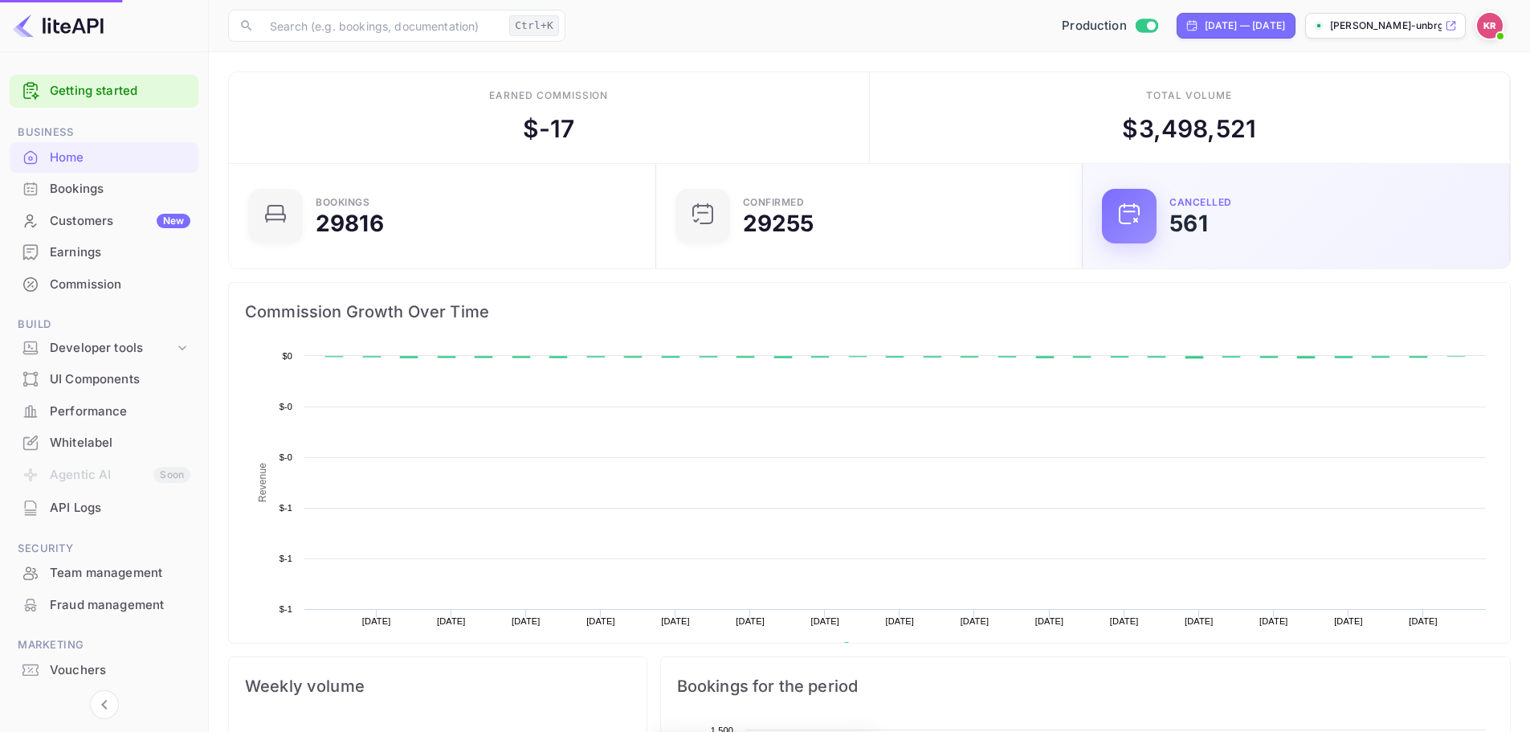 This screenshot has width=1530, height=732. I want to click on a: Earnings, so click(104, 251).